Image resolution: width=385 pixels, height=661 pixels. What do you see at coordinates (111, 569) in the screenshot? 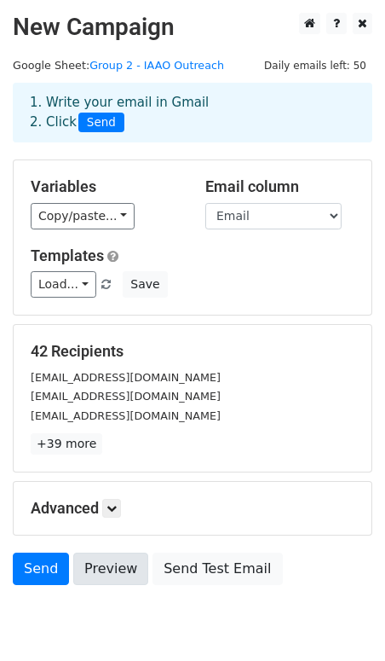
I see `a: Preview` at bounding box center [111, 569].